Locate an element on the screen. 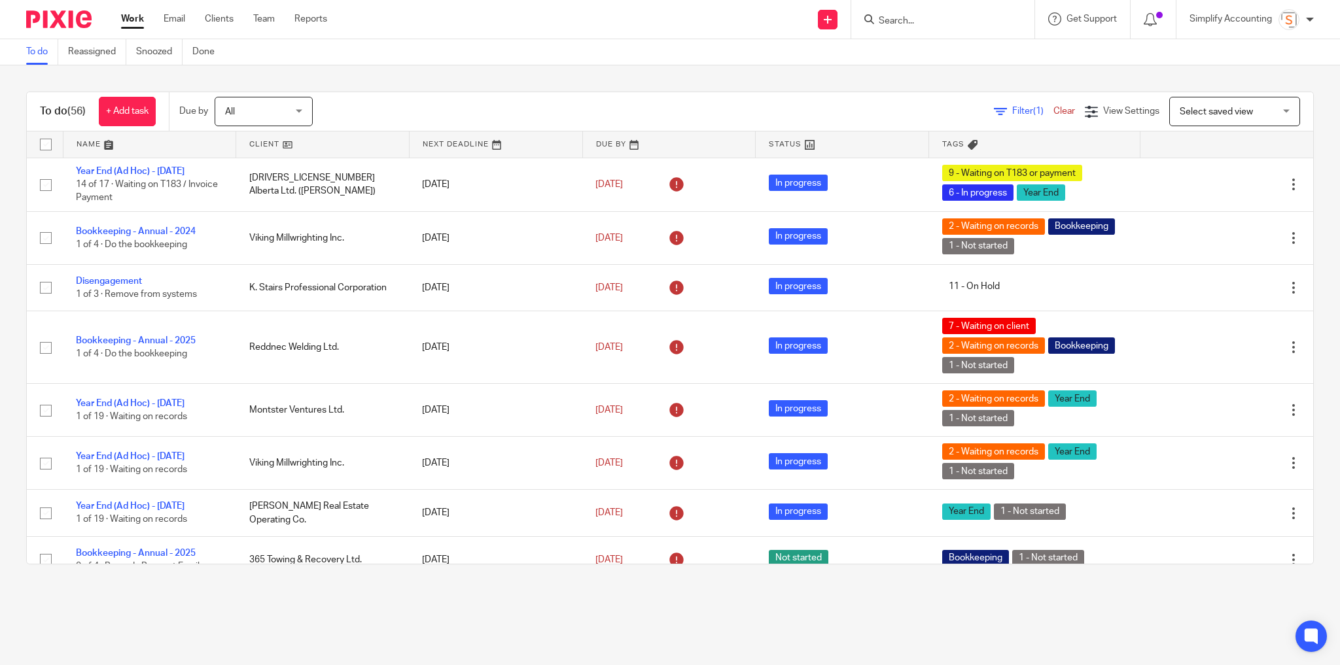 This screenshot has height=665, width=1340. a: Work is located at coordinates (132, 19).